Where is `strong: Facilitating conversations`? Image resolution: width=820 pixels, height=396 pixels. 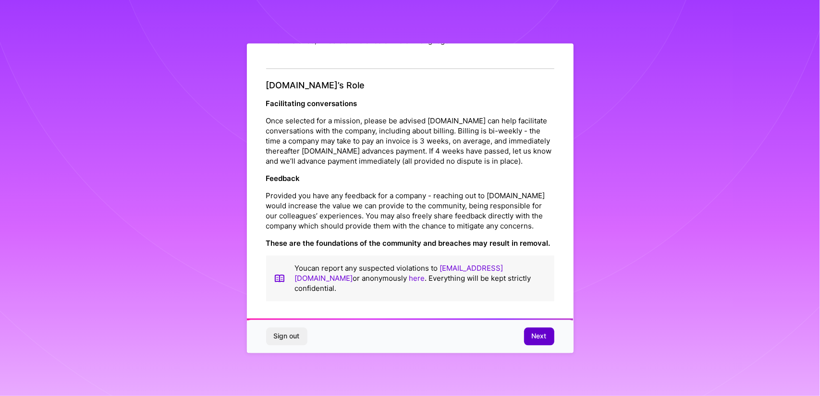 strong: Facilitating conversations is located at coordinates (312, 103).